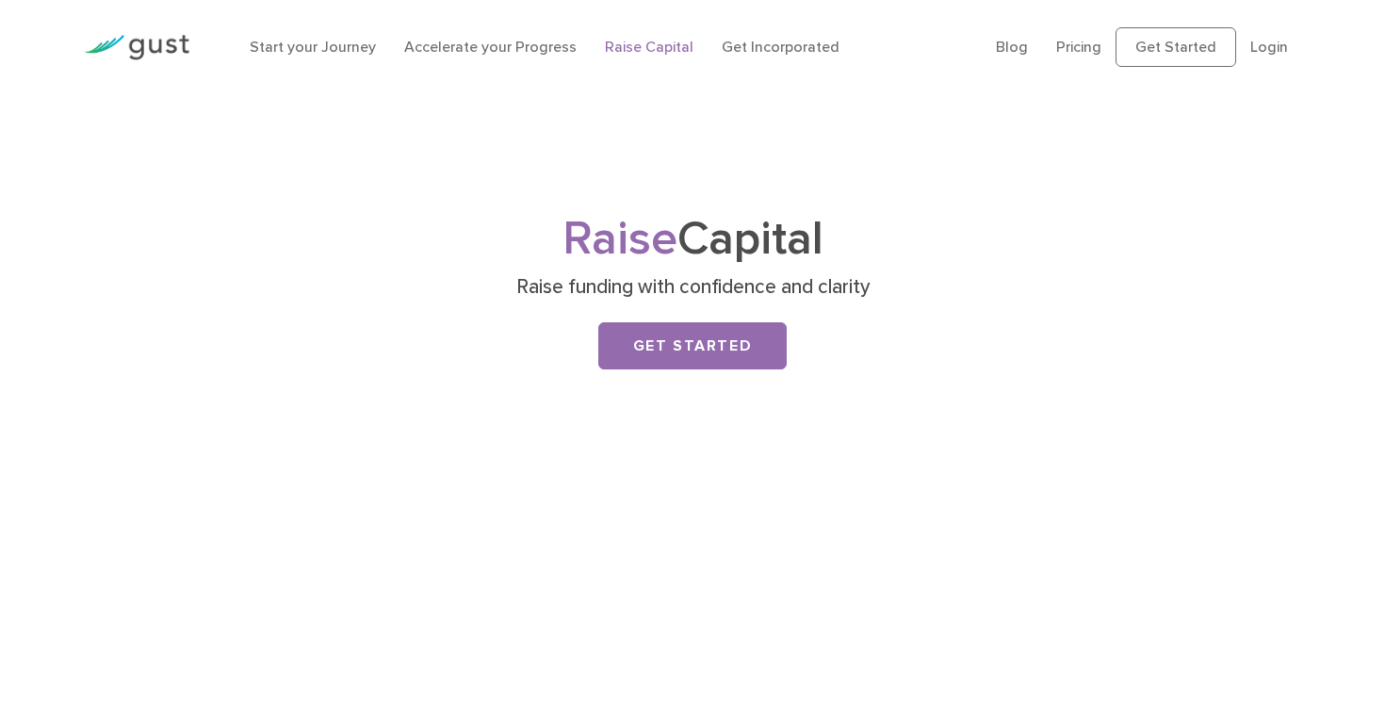 The image size is (1385, 704). Describe the element at coordinates (692, 287) in the screenshot. I see `p: Raise funding with confidence and clarity` at that location.